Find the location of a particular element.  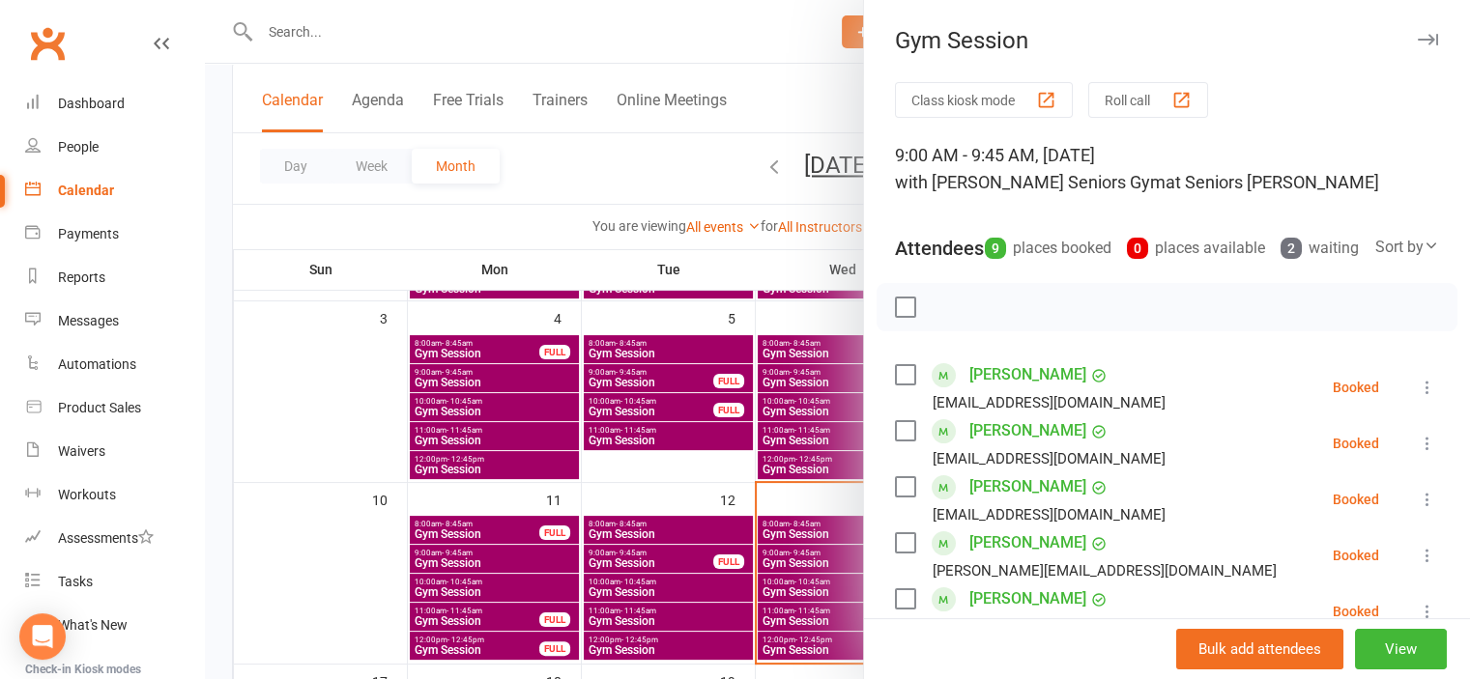

div: Sort by is located at coordinates (1407, 247).